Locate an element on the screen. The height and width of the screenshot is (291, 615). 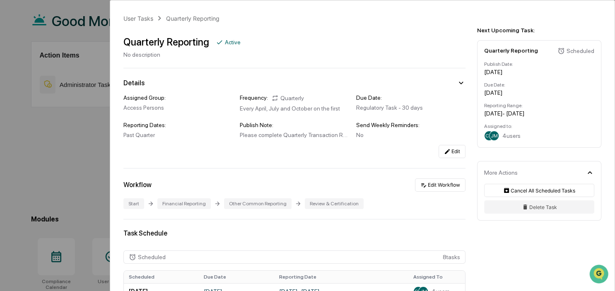
span: Pylon is located at coordinates (91, 143).